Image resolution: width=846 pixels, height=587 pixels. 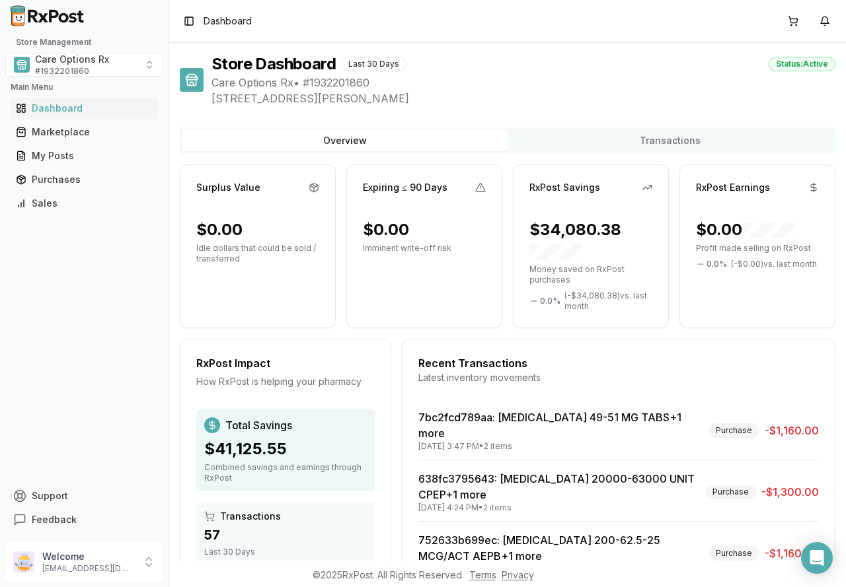 I want to click on div: $34,080.38, so click(x=591, y=240).